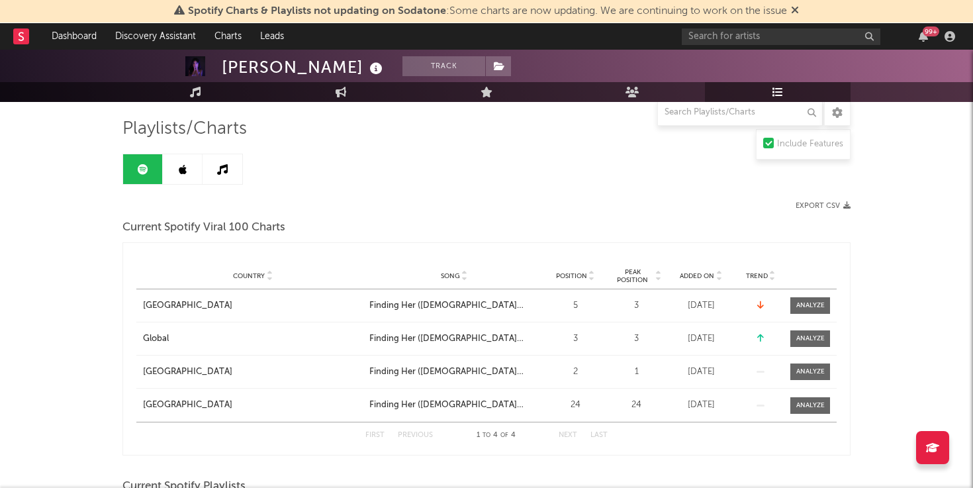 This screenshot has width=973, height=488. What do you see at coordinates (487, 11) in the screenshot?
I see `span: : Some charts are now updating. We are continuing to work on the issue` at bounding box center [487, 11].